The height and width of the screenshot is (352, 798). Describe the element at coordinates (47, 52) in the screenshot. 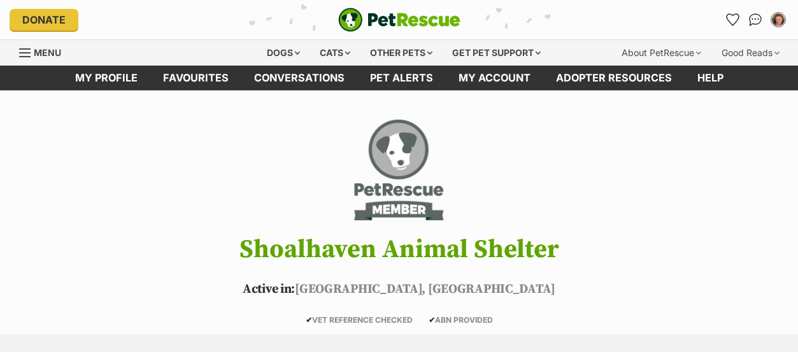

I see `span: Menu` at that location.